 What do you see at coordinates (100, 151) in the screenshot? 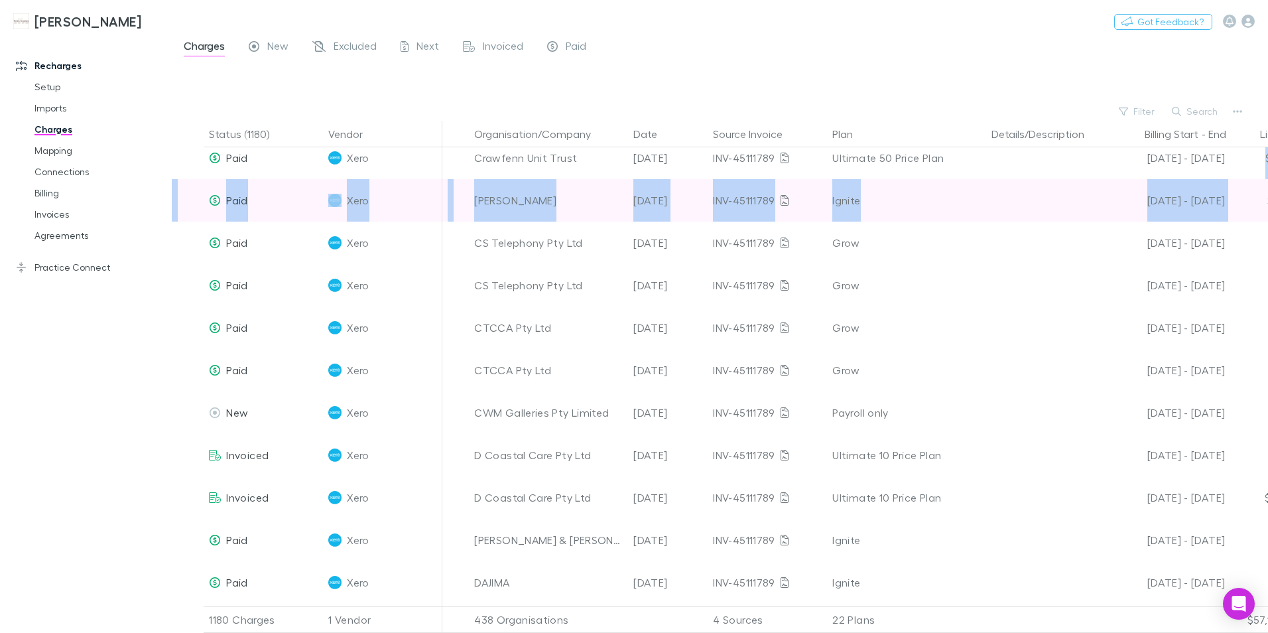
I see `a: Mapping` at bounding box center [100, 151].